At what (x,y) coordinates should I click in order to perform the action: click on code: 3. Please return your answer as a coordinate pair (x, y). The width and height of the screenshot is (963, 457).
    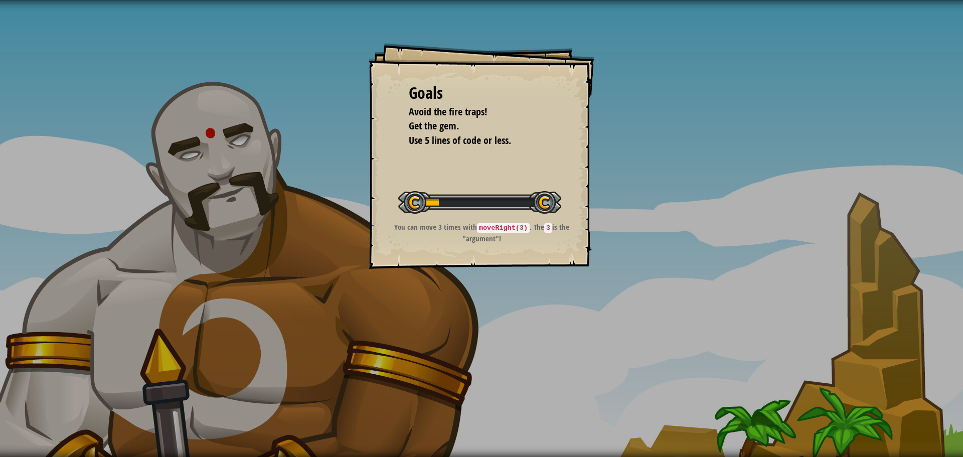
    Looking at the image, I should click on (548, 228).